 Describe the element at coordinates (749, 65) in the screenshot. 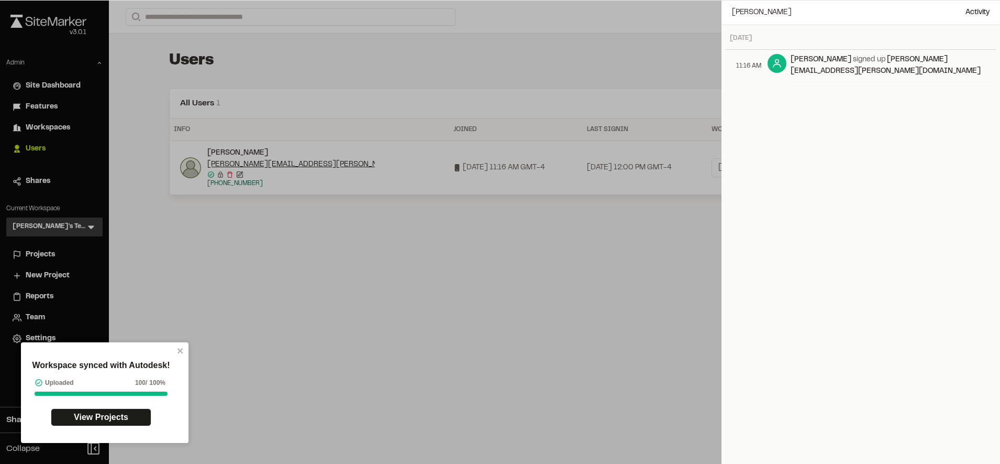

I see `div: 11:16 AM` at that location.